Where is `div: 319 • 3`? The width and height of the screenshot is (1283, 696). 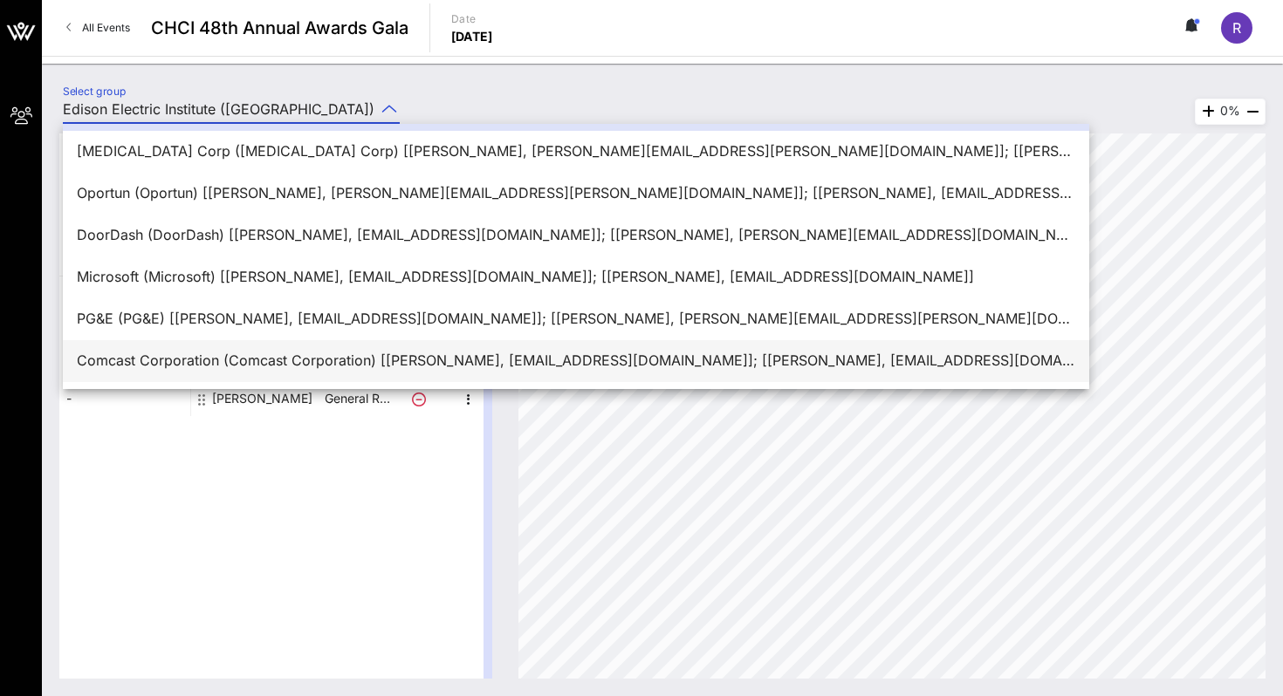
div: 319 • 3 is located at coordinates (125, 364).